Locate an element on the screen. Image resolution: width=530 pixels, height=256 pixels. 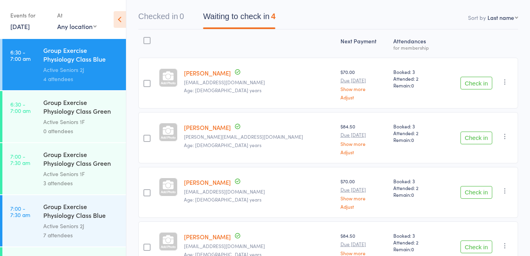
div: Events for is located at coordinates (30, 15).